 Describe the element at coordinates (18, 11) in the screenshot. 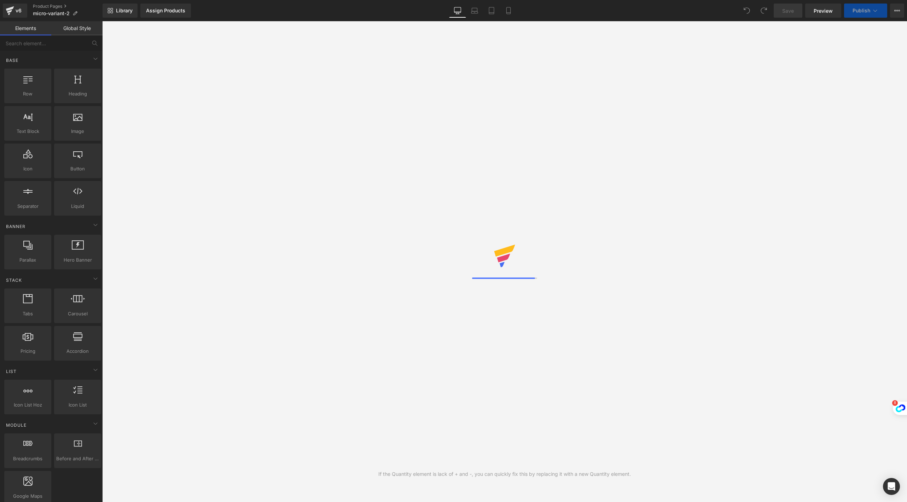

I see `div: v6` at that location.